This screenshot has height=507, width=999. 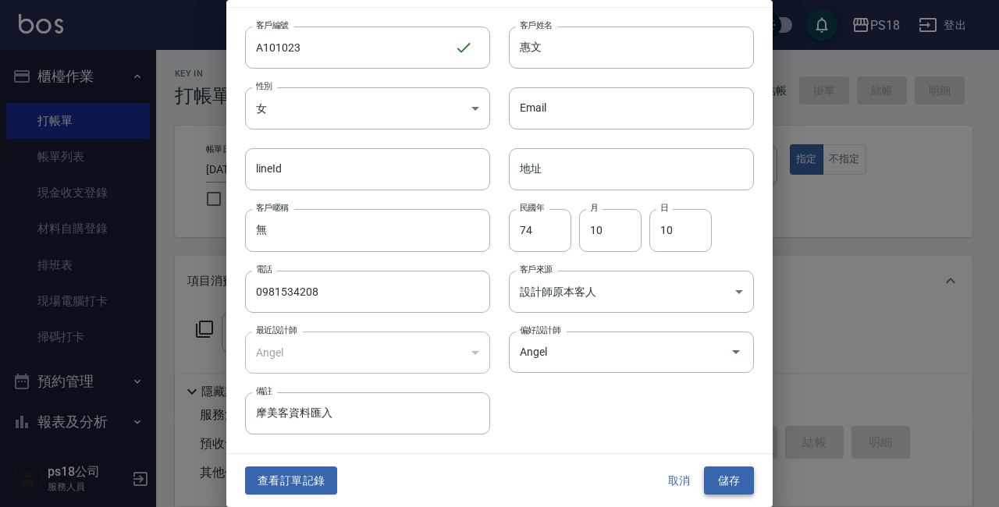 I want to click on label: 最近設計師, so click(x=276, y=330).